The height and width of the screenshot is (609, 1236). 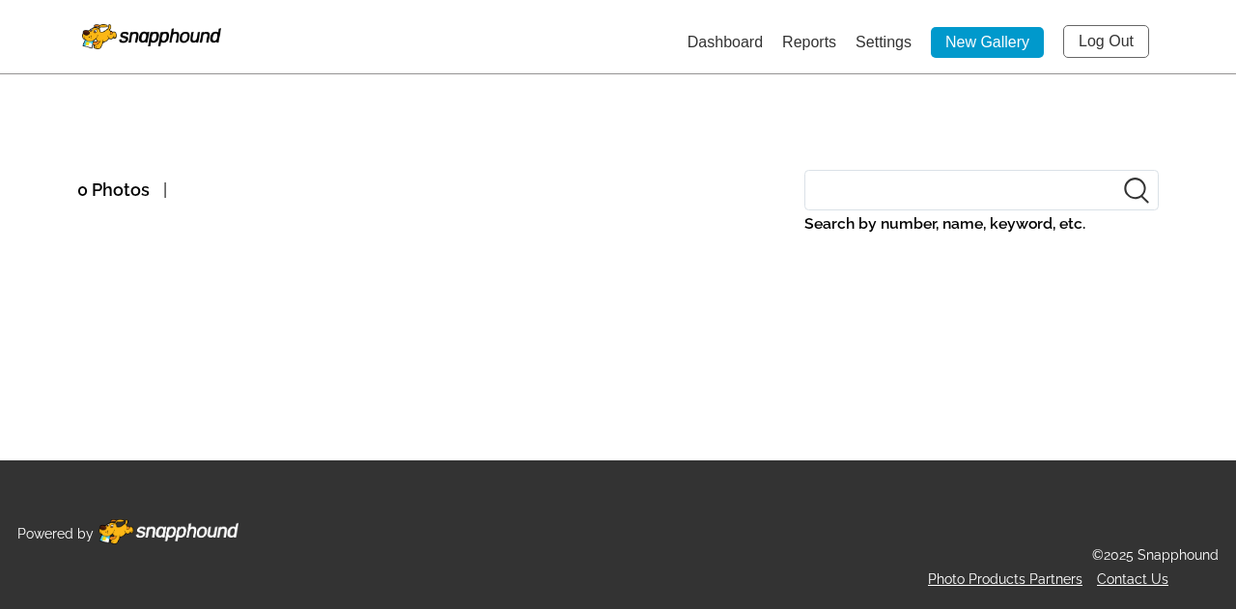 I want to click on img: Snapphound Logo, so click(x=152, y=37).